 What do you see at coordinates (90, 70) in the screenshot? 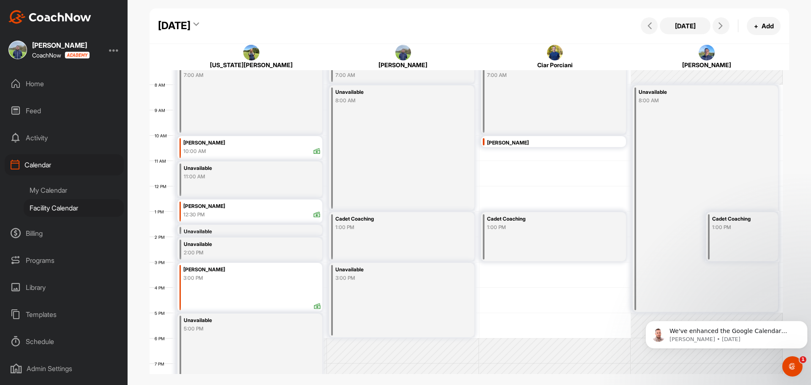
I see `span: We've enhanced the Google Calendar integration for a more seamless experience. If you haven't lin...` at bounding box center [90, 70].